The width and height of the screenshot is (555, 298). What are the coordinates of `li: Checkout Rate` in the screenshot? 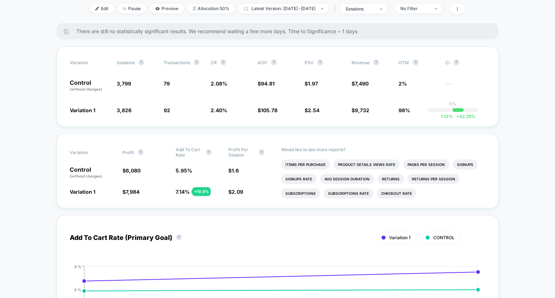 It's located at (396, 194).